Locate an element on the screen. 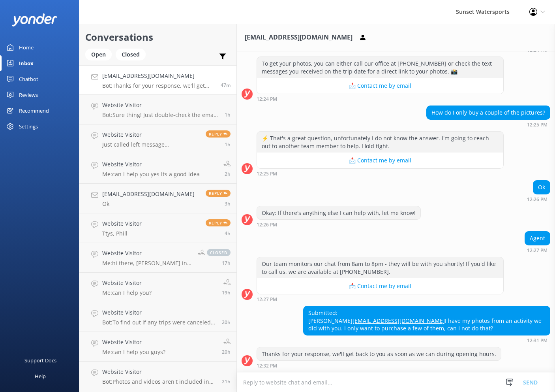  a: Website VisitorMe:can I help you yes its a good idea2h is located at coordinates (158, 169).